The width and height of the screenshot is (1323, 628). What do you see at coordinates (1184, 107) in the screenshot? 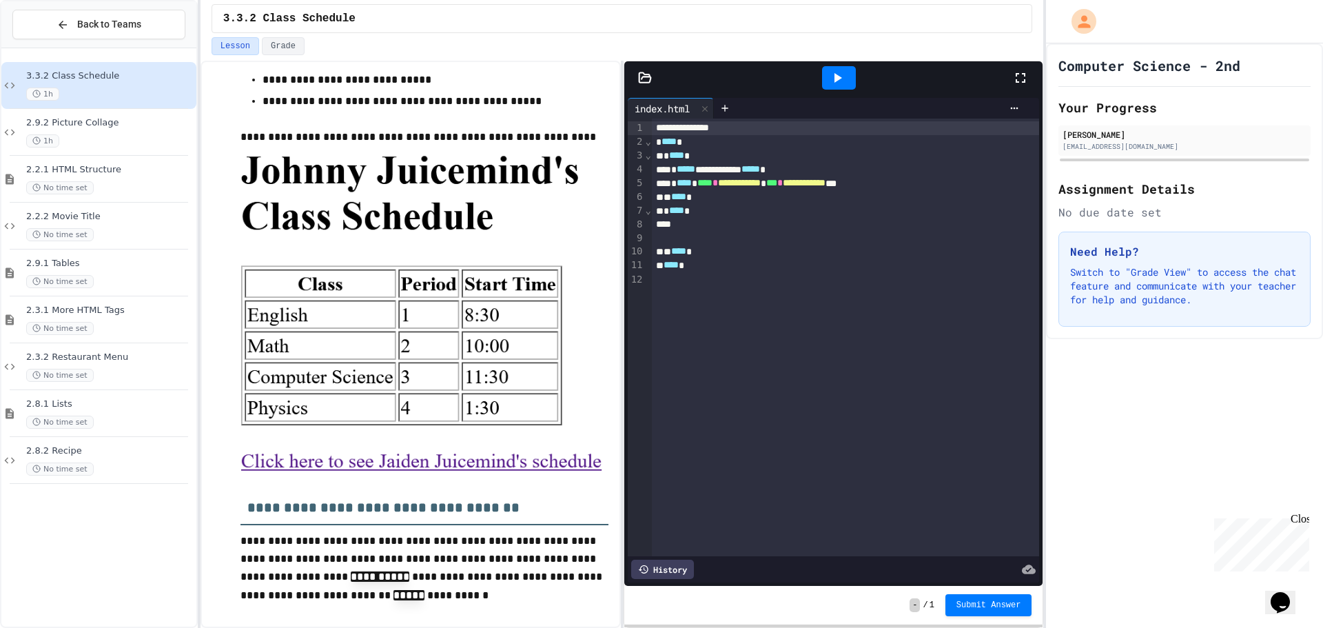
I see `h2: Your Progress` at bounding box center [1184, 107].